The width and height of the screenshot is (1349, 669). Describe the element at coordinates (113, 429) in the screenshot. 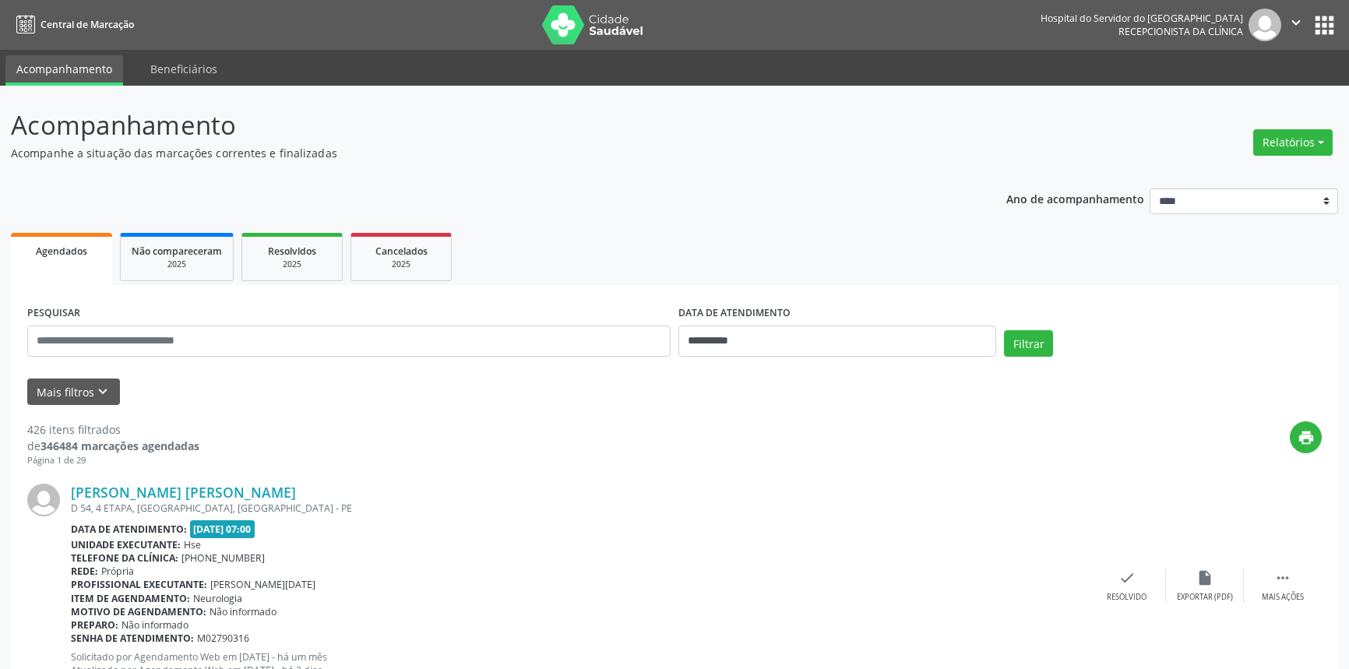

I see `div: 426 itens filtrados` at that location.